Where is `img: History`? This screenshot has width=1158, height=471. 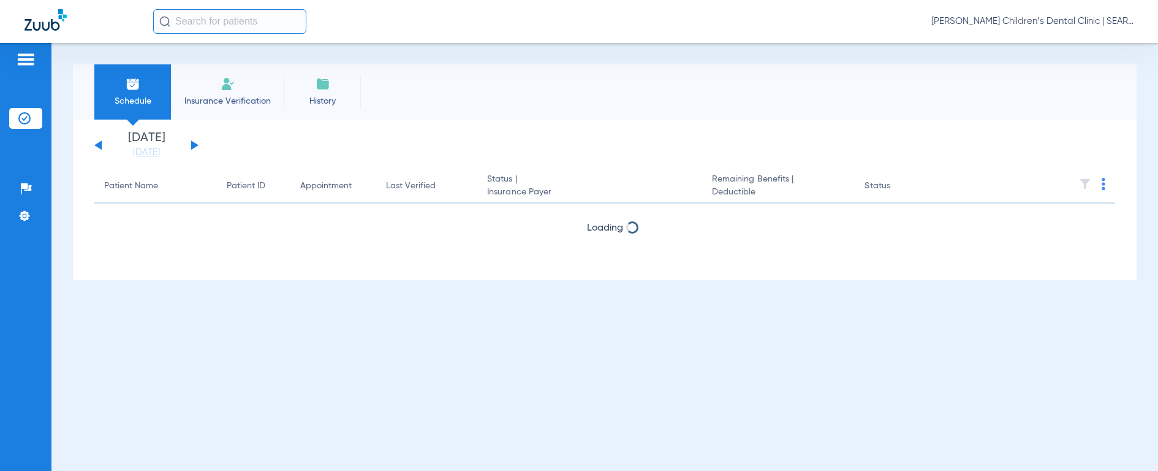
img: History is located at coordinates (323, 84).